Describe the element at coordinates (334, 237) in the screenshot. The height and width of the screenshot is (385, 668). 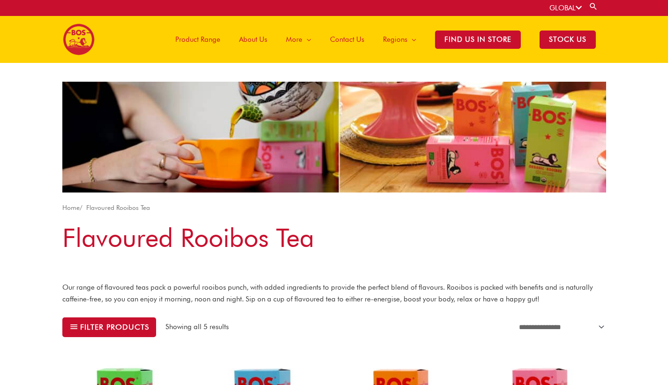
I see `h1: Flavoured Rooibos Tea` at that location.